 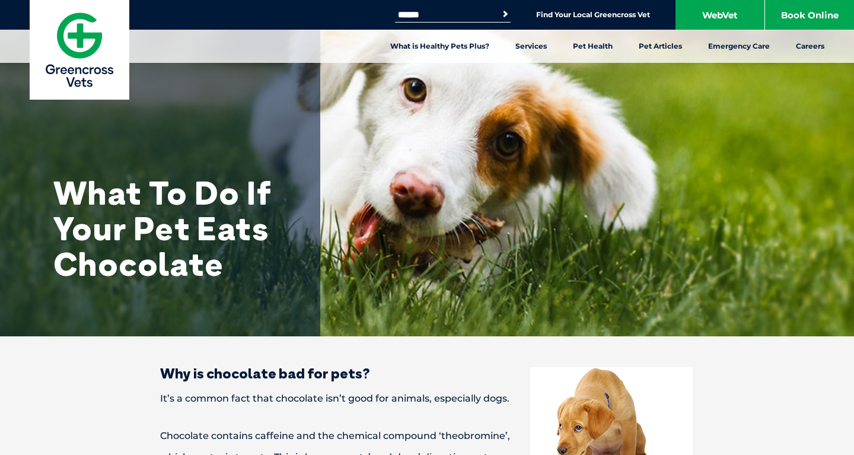 What do you see at coordinates (505, 14) in the screenshot?
I see `button: Search` at bounding box center [505, 14].